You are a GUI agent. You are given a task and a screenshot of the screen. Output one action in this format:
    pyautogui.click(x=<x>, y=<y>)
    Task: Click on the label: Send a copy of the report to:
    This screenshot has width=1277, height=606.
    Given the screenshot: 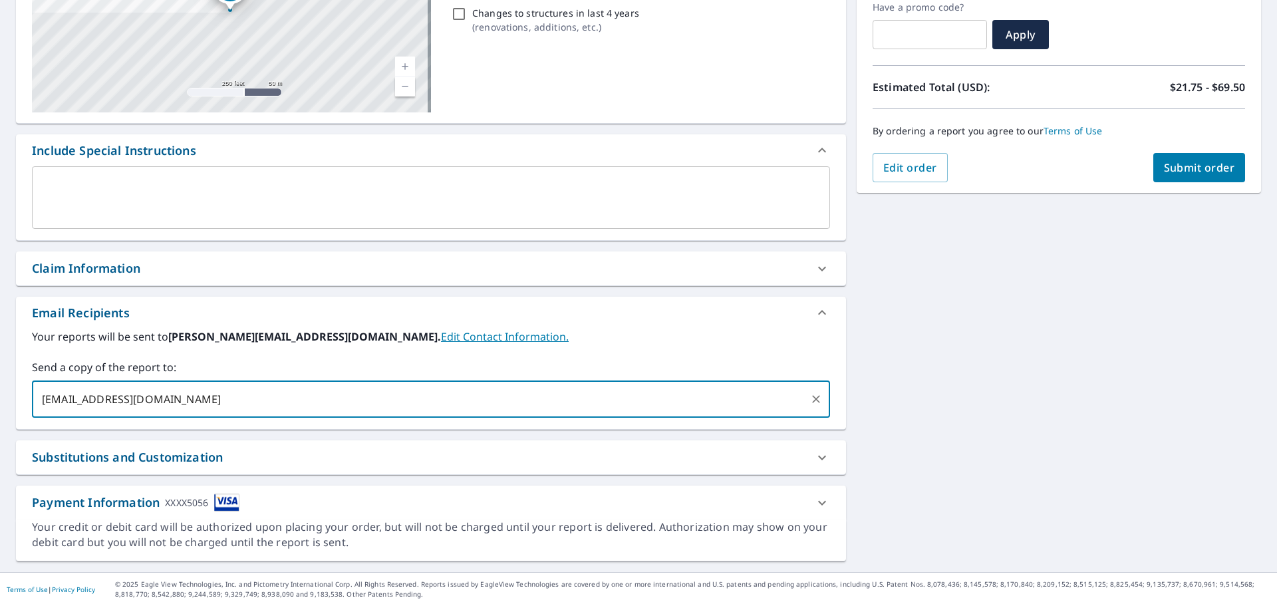 What is the action you would take?
    pyautogui.click(x=431, y=367)
    